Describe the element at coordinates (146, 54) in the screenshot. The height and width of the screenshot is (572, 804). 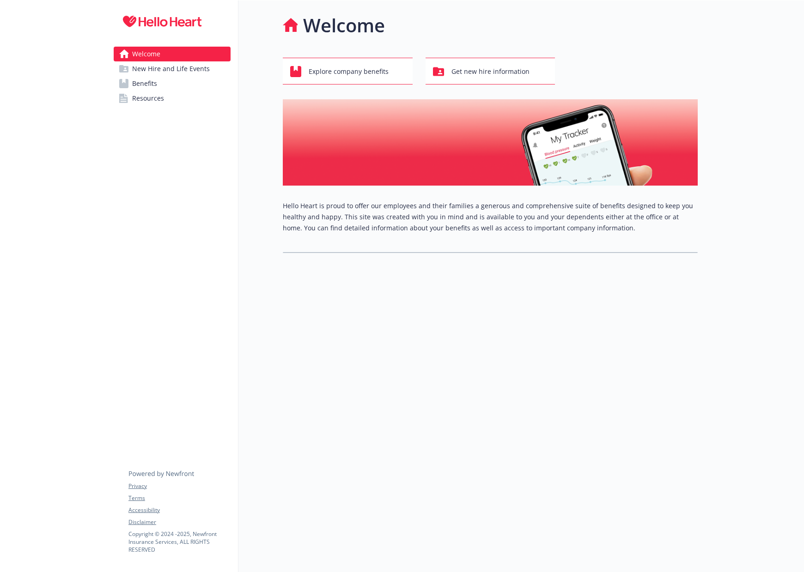
I see `span: Welcome` at that location.